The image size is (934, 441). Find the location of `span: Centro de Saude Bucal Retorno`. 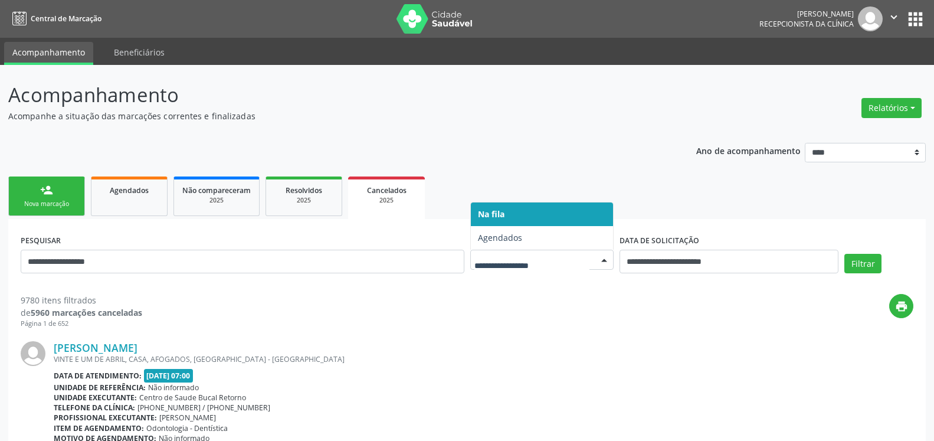

span: Centro de Saude Bucal Retorno is located at coordinates (192, 397).